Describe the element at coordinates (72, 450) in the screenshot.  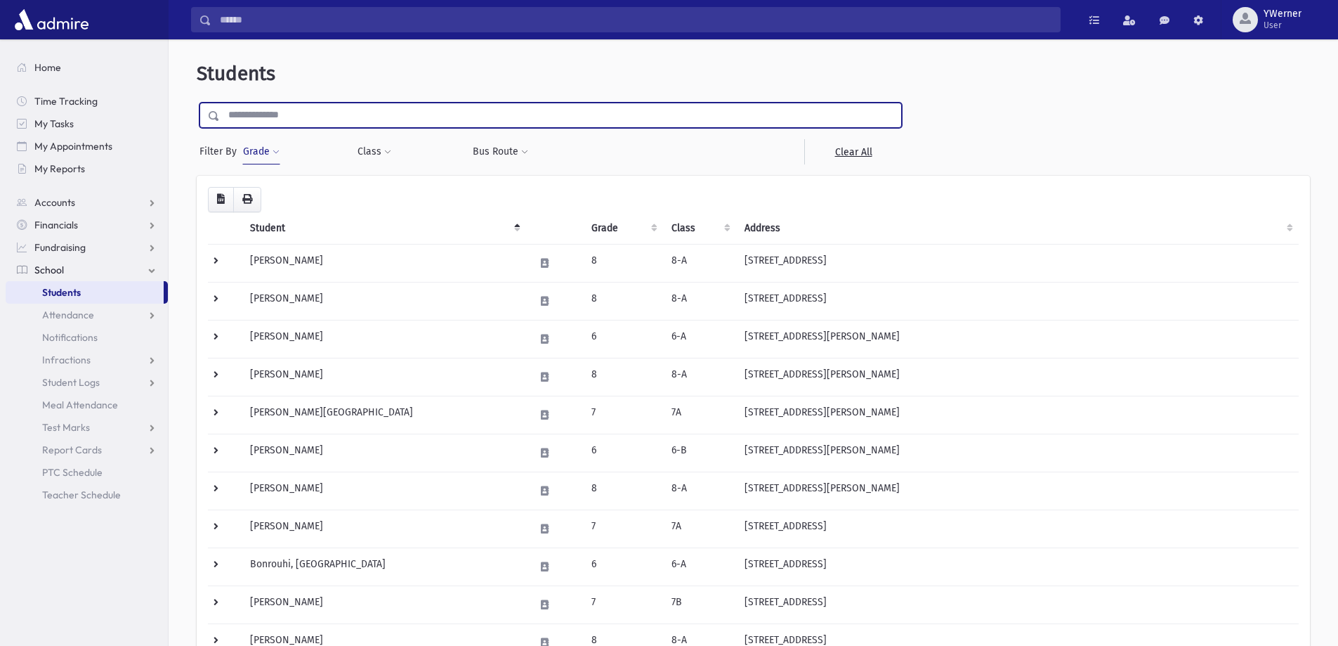
I see `span: Report Cards` at that location.